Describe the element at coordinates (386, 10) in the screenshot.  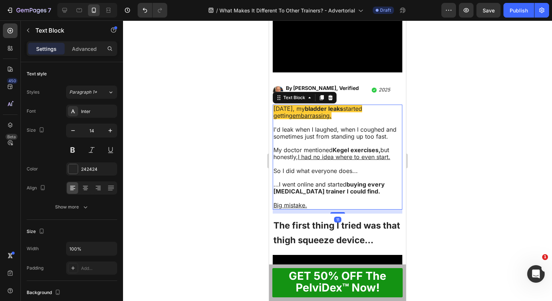
I see `span: Draft` at that location.